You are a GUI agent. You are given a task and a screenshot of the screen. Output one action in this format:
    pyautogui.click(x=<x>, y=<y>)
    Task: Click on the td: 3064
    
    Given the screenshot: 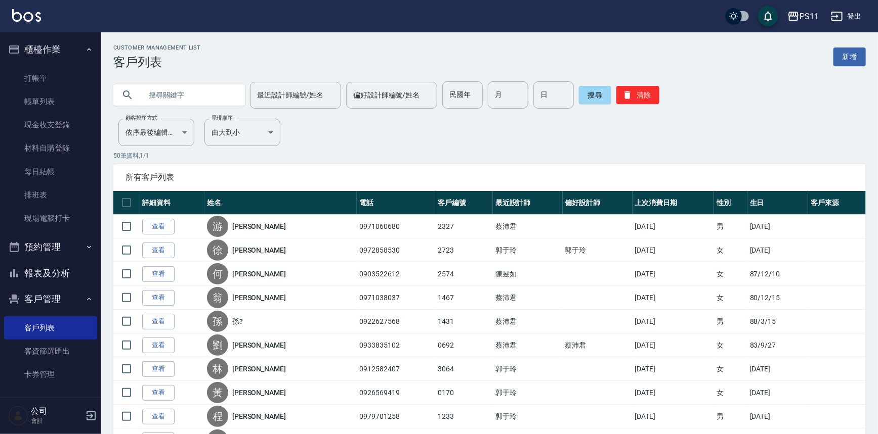 What is the action you would take?
    pyautogui.click(x=464, y=369)
    